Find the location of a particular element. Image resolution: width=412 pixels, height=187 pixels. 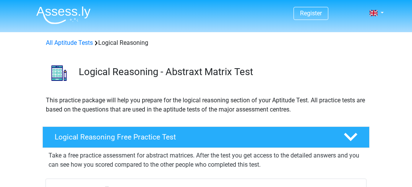

div: Logical Reasoning is located at coordinates (206, 43).